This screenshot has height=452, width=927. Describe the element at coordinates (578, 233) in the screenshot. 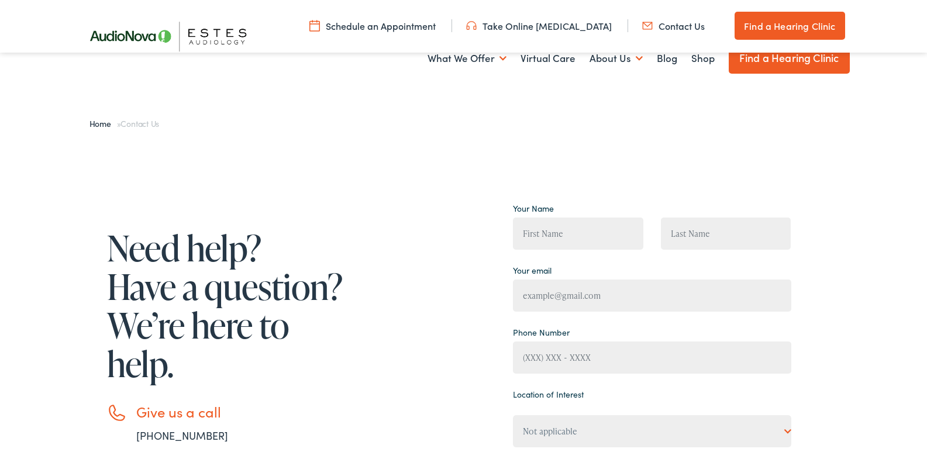

I see `input: First Name` at that location.